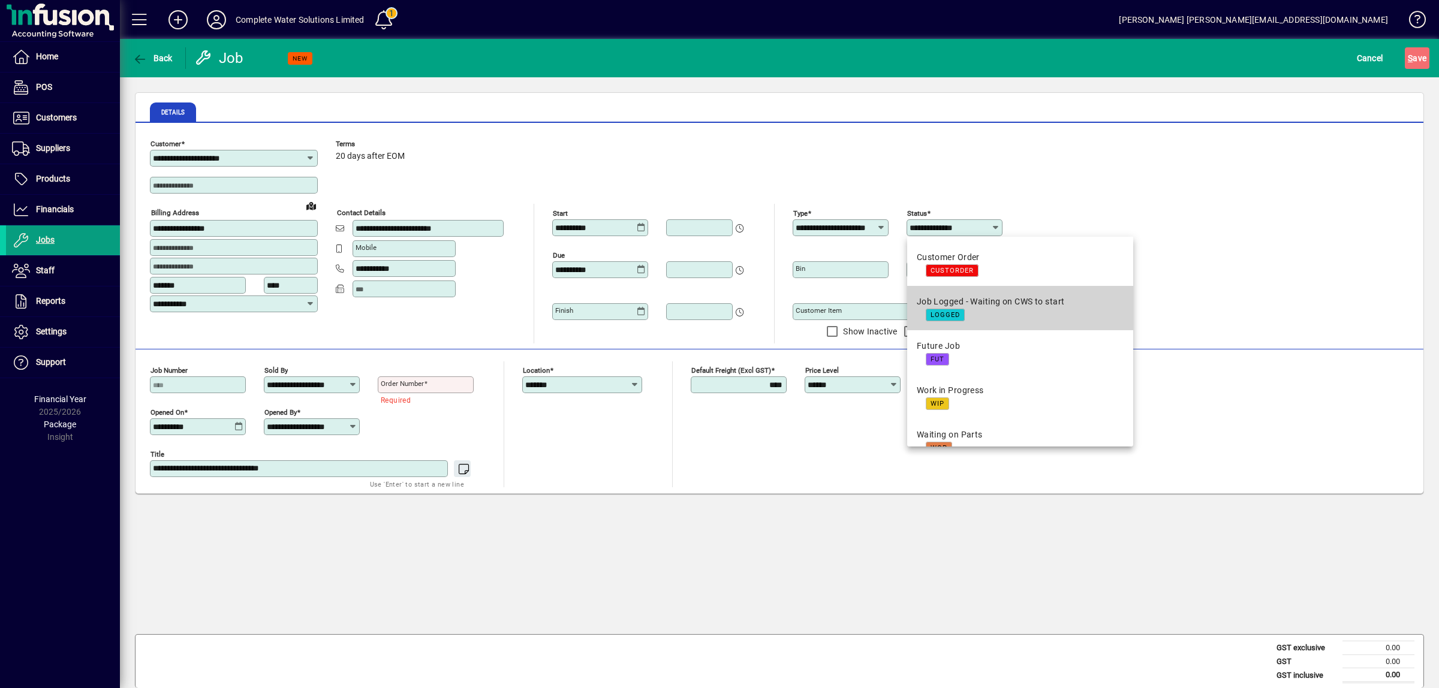 The image size is (1439, 688). Describe the element at coordinates (731, 371) in the screenshot. I see `mat-label: Default Freight (excl GST)` at that location.